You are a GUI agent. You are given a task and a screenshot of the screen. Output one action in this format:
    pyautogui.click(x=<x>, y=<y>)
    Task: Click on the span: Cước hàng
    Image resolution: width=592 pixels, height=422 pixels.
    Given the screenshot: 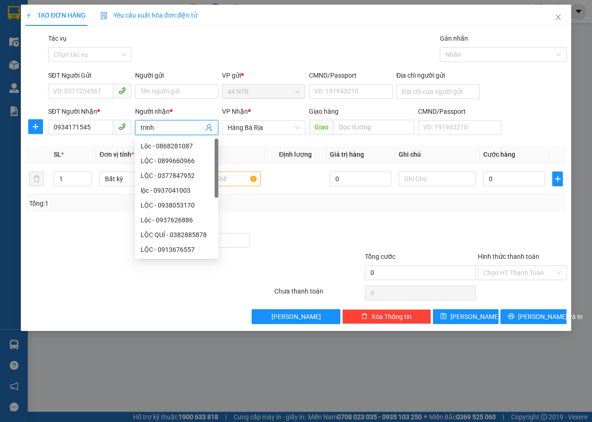 What is the action you would take?
    pyautogui.click(x=499, y=155)
    